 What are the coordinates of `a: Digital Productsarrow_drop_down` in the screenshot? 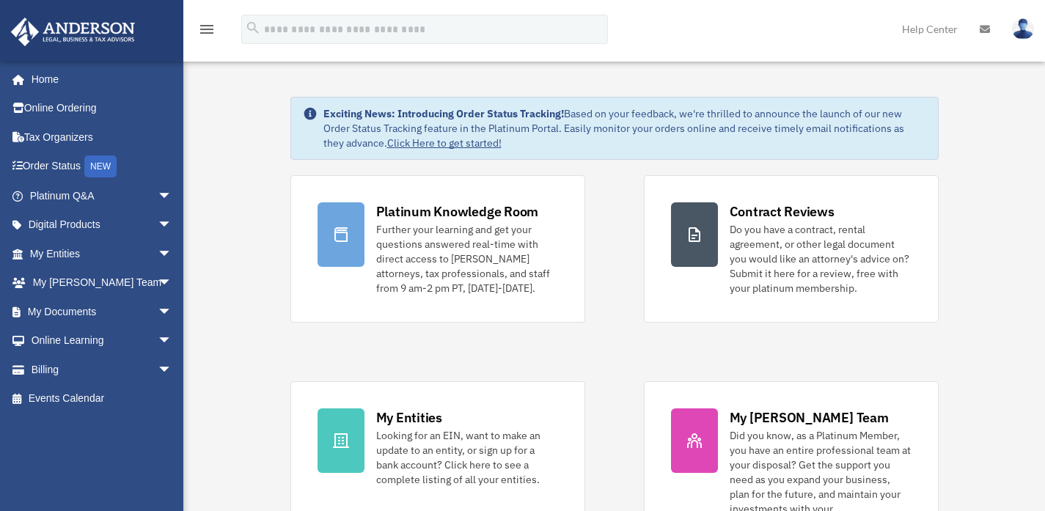 It's located at (102, 225).